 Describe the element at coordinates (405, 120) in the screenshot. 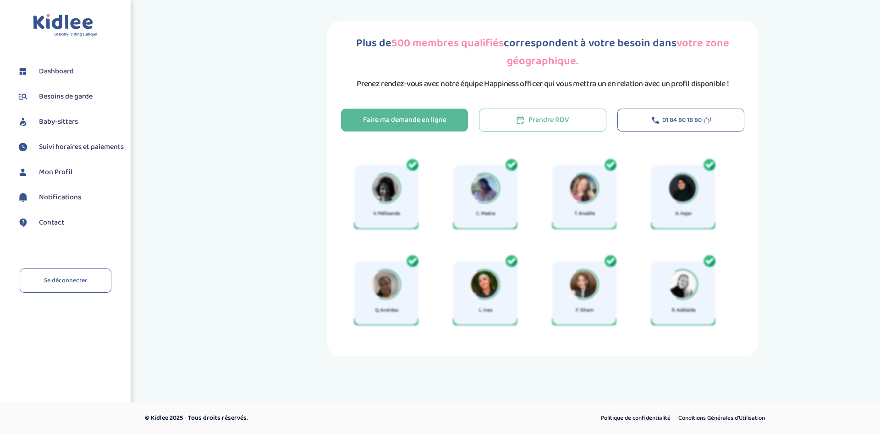

I see `div: Faire ma demande en ligne` at that location.